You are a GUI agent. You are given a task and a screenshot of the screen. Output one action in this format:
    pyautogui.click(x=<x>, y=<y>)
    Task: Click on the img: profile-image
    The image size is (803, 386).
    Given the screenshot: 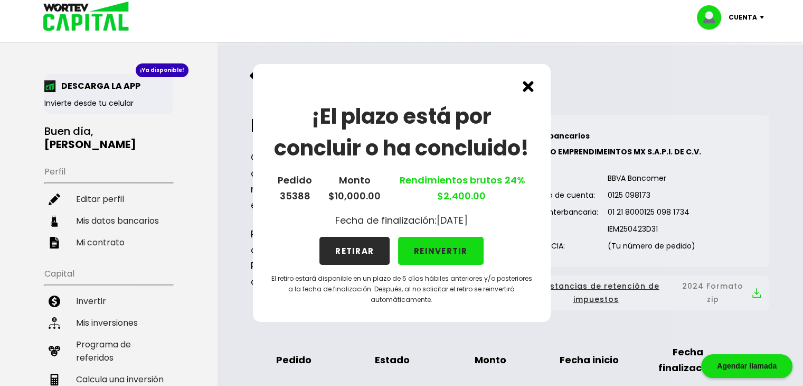 What is the action you would take?
    pyautogui.click(x=713, y=17)
    